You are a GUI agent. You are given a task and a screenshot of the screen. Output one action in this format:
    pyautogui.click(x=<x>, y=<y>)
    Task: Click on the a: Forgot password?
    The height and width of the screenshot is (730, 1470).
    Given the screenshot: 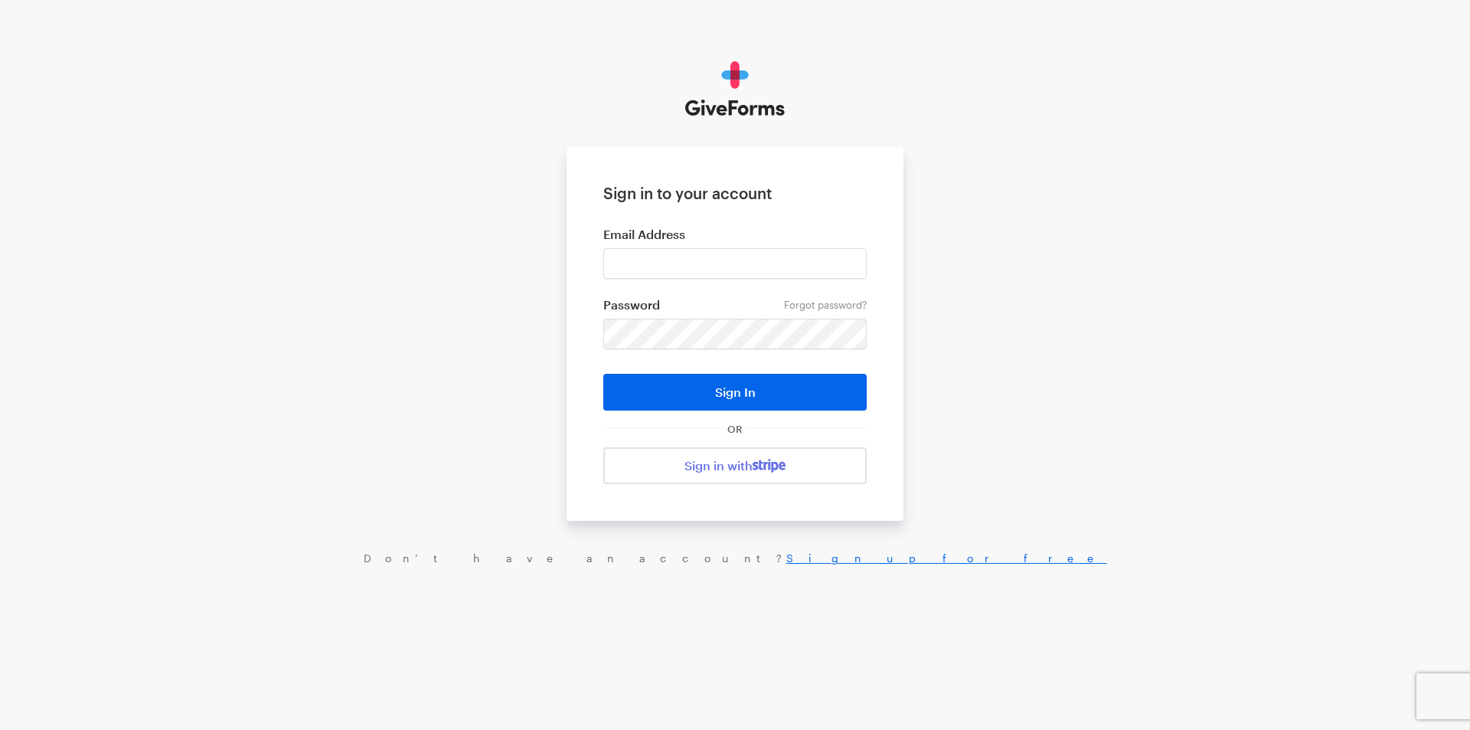 What is the action you would take?
    pyautogui.click(x=825, y=305)
    